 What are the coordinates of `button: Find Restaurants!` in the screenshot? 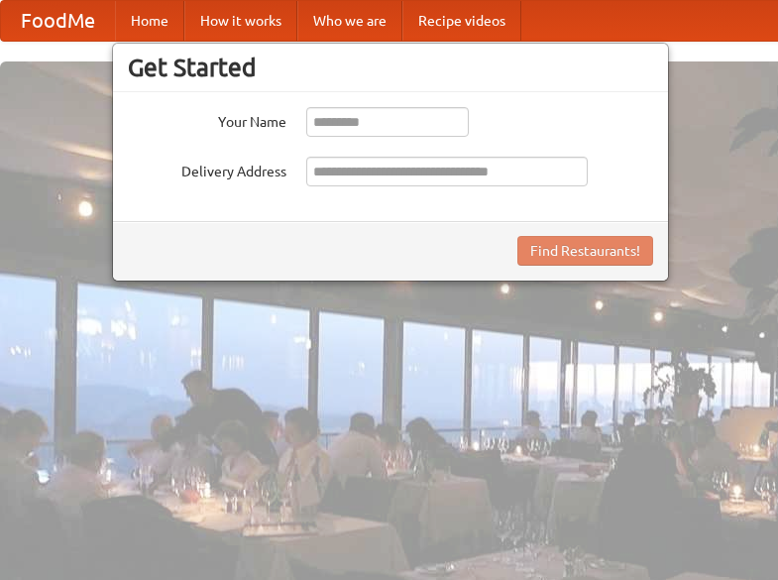 It's located at (585, 251).